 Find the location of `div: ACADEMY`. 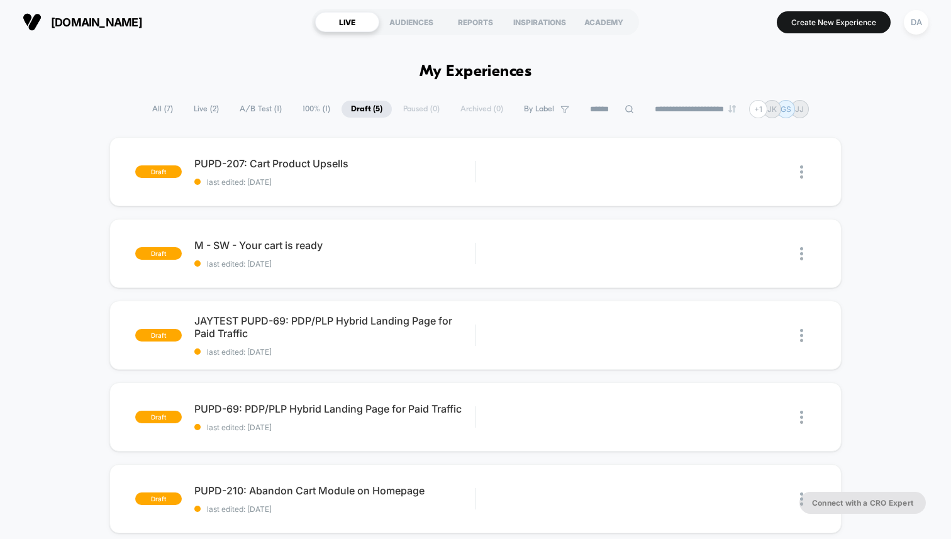

div: ACADEMY is located at coordinates (604, 22).